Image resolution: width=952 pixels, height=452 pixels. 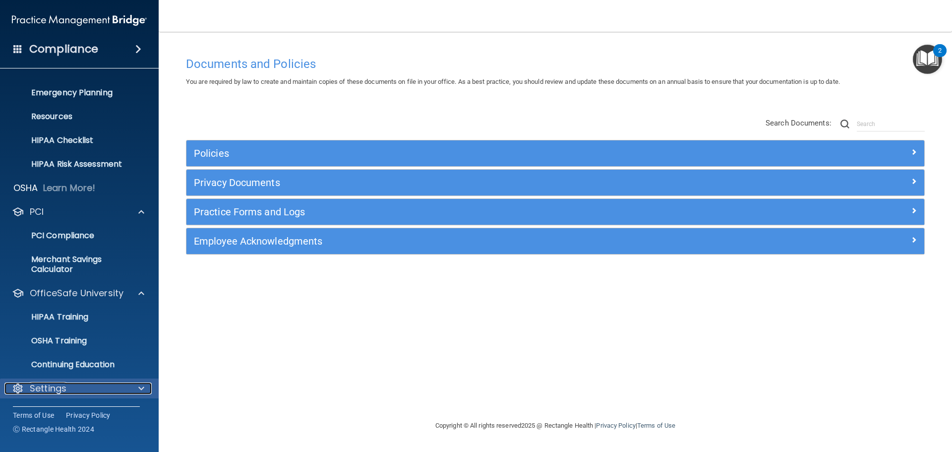 I want to click on p: Business Associates, so click(x=74, y=69).